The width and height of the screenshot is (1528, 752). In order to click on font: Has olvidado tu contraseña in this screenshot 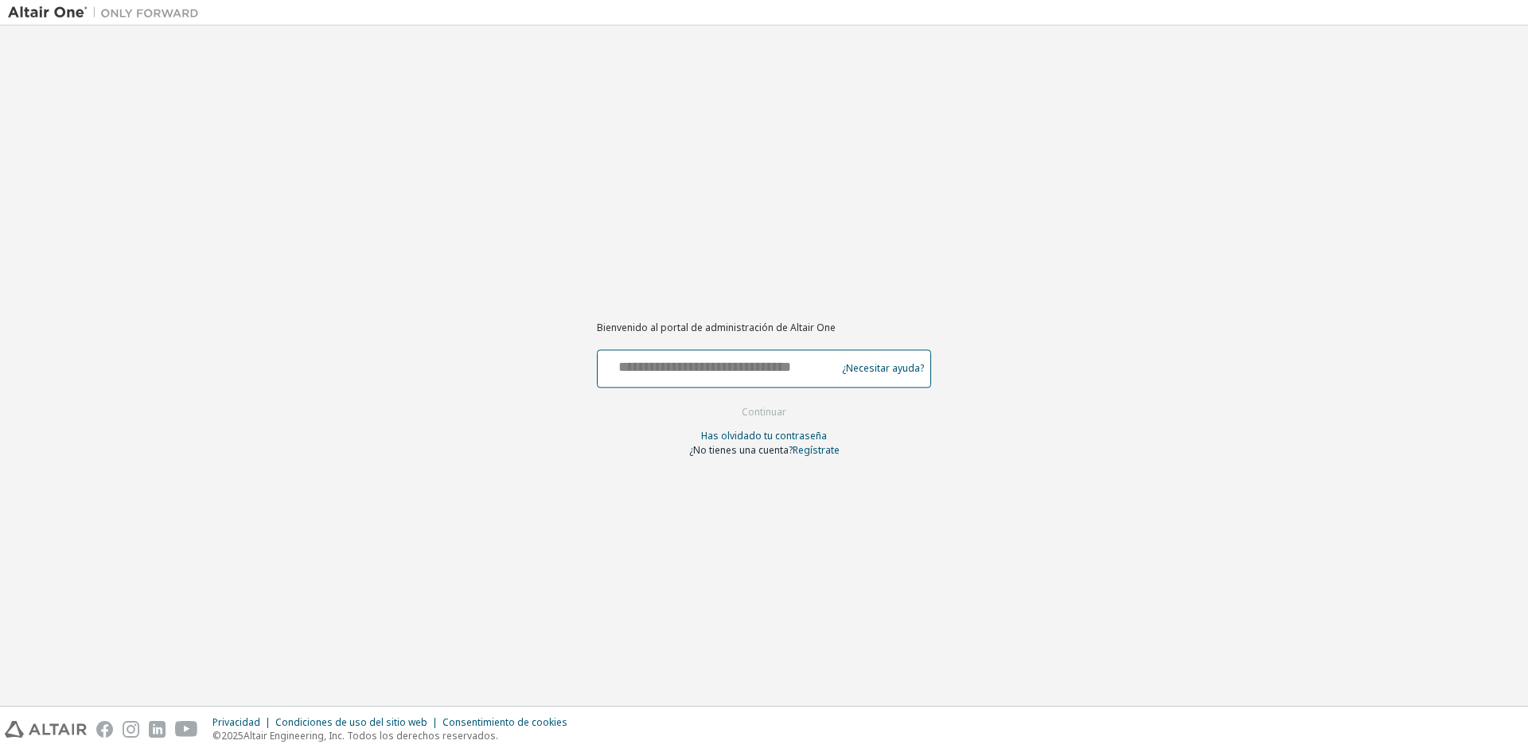, I will do `click(764, 435)`.